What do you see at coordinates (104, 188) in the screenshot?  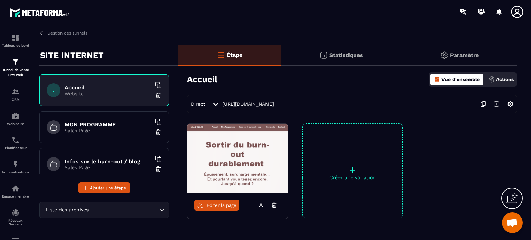 I see `button: Ajouter une étape` at bounding box center [104, 188].